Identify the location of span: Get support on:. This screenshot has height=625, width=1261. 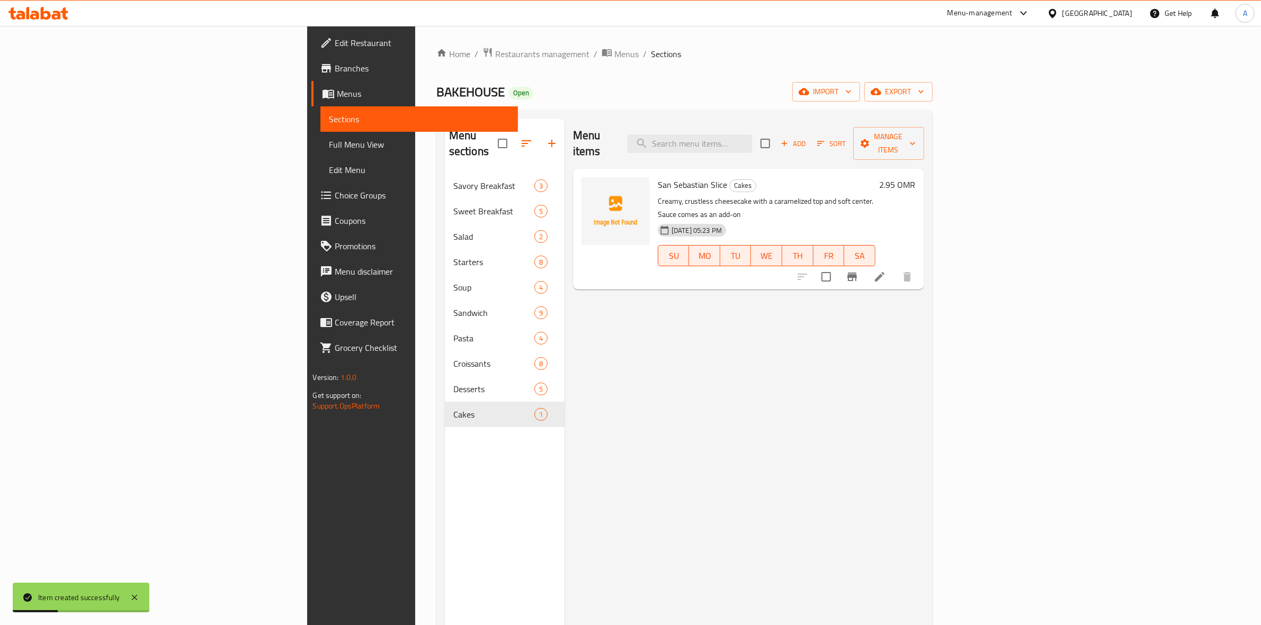
(337, 396).